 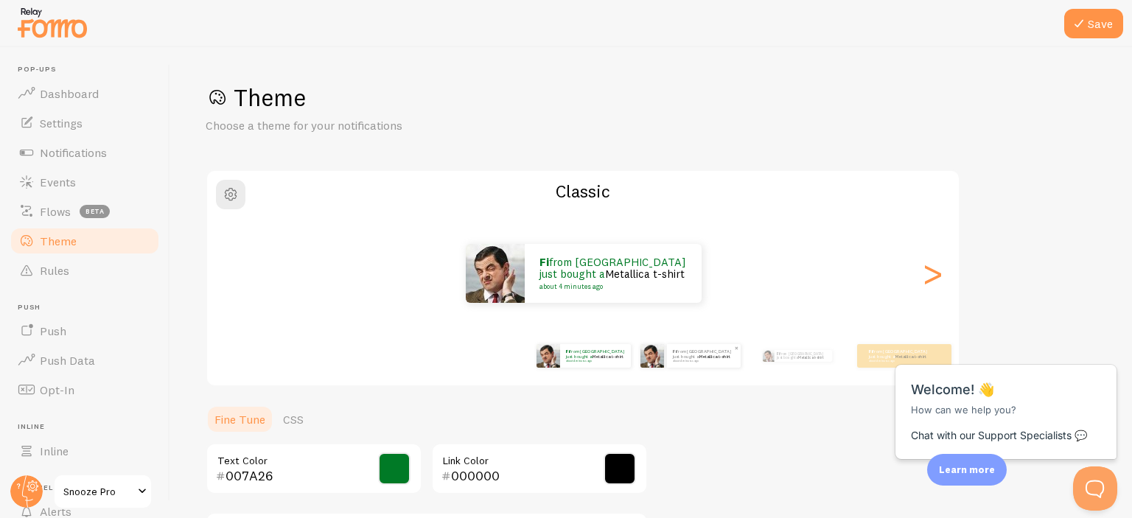 I want to click on span: Settings, so click(x=61, y=123).